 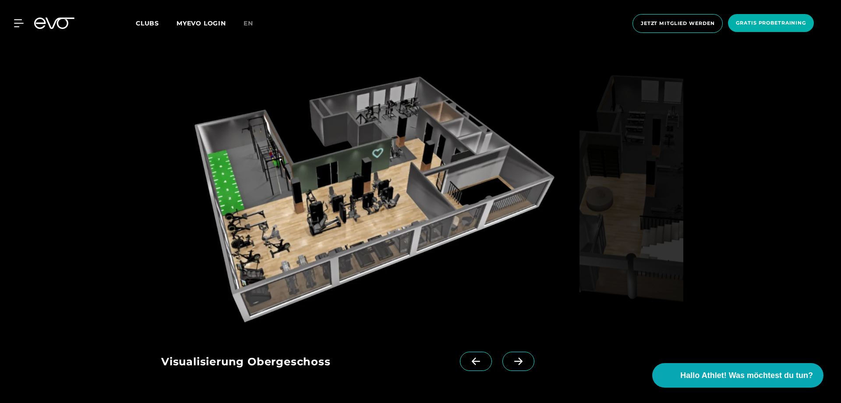 What do you see at coordinates (156, 23) in the screenshot?
I see `a: Clubs` at bounding box center [156, 23].